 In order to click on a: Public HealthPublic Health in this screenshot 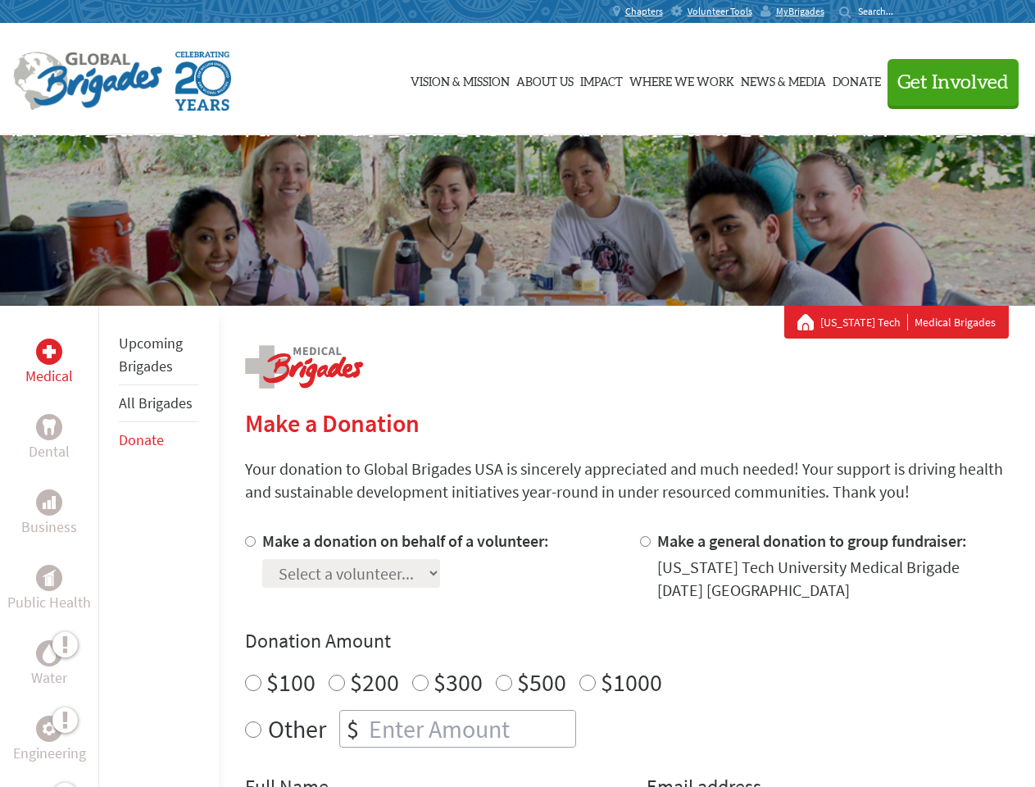, I will do `click(49, 589)`.